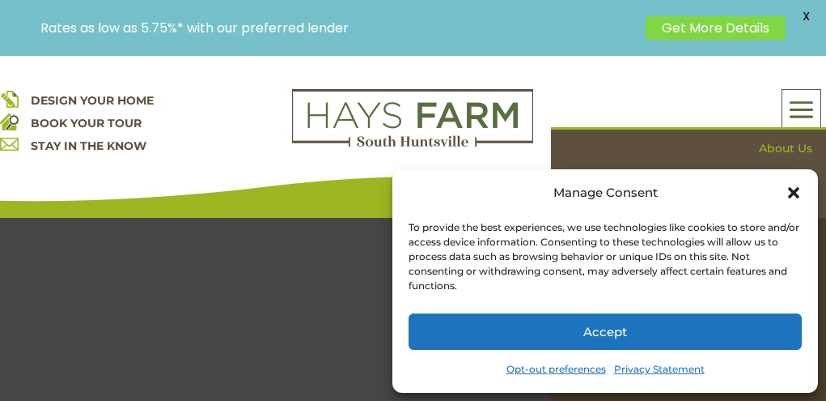 The height and width of the screenshot is (401, 826). Describe the element at coordinates (660, 369) in the screenshot. I see `a: Privacy Statement` at that location.